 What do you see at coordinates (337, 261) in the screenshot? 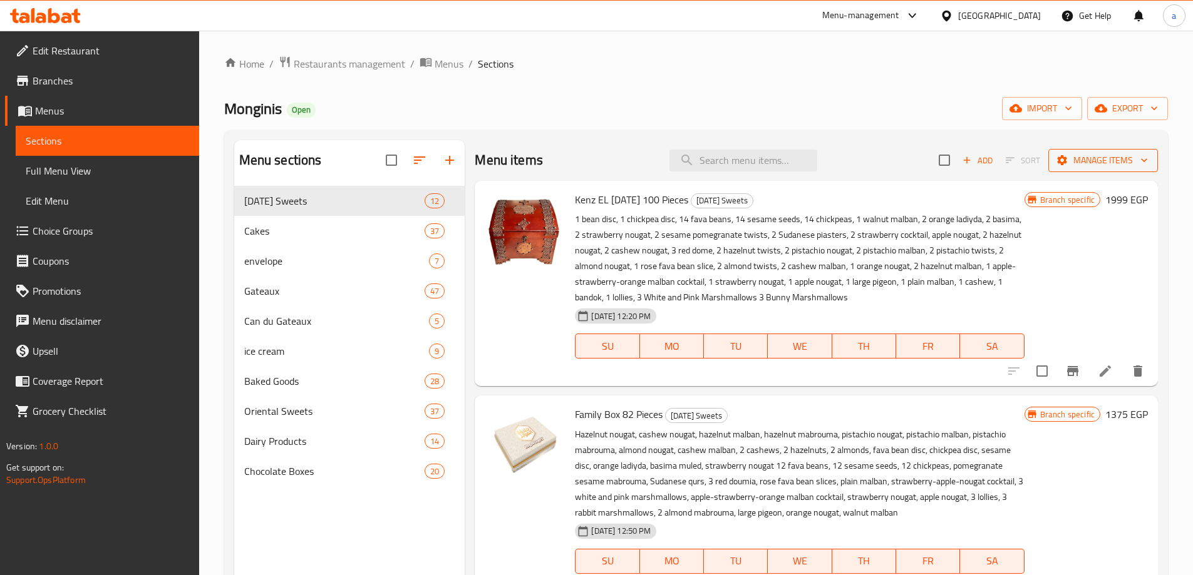
I see `span: envelope` at bounding box center [337, 261].